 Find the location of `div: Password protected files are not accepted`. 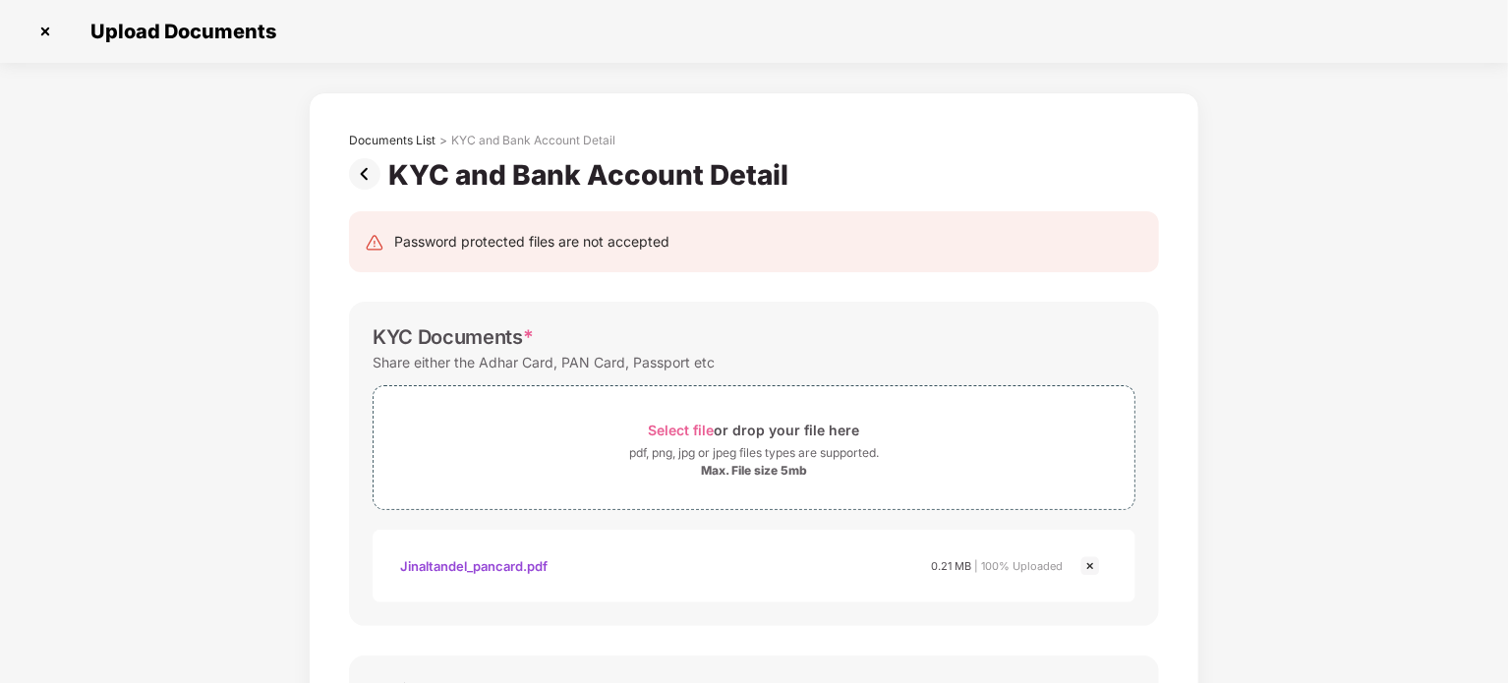

div: Password protected files are not accepted is located at coordinates (532, 242).